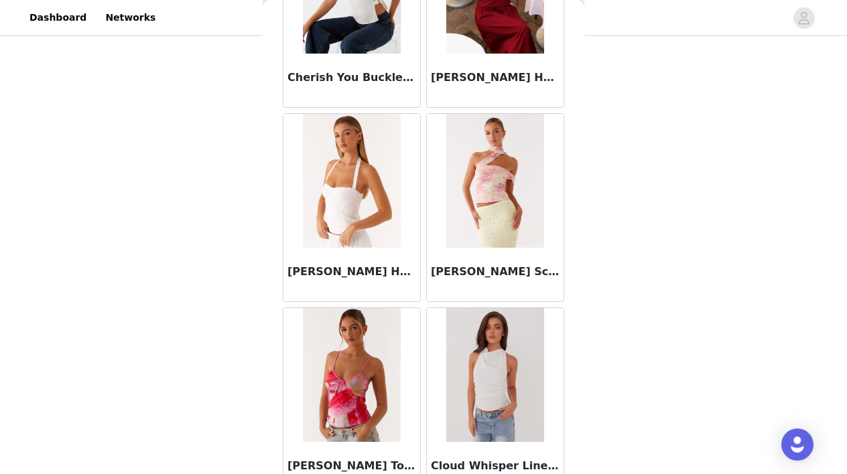  What do you see at coordinates (351, 375) in the screenshot?
I see `img: Claudie Mesh Top - White Pink Lilly` at bounding box center [351, 375].